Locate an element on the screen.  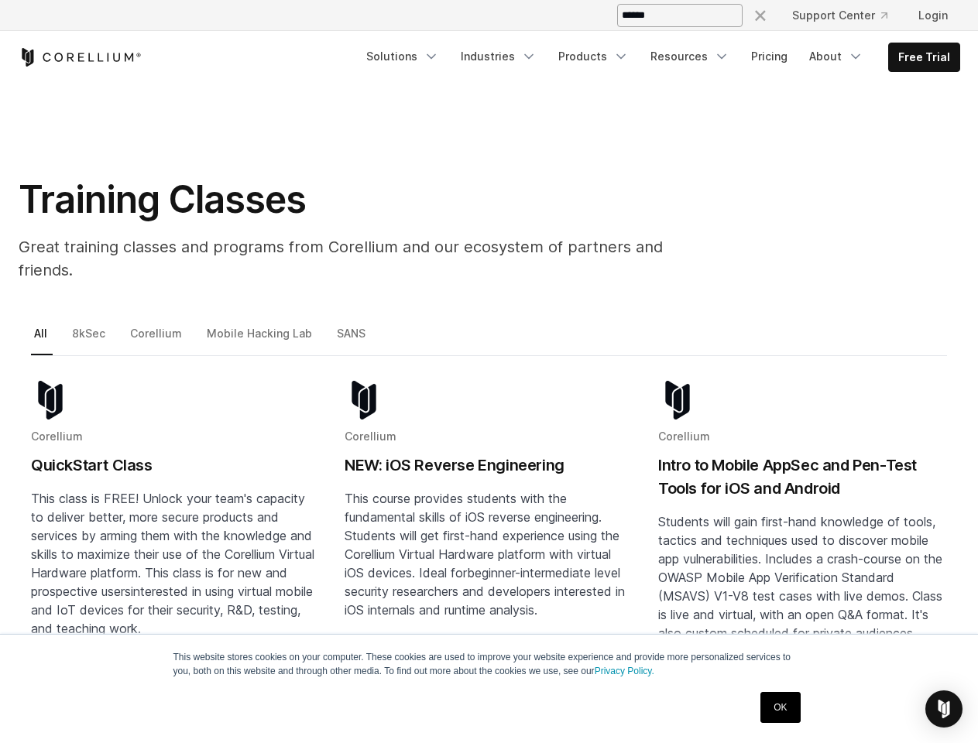
span: interested in using virtual mobile and IoT devices for their security, R&D, testing, and teaching... is located at coordinates (172, 610).